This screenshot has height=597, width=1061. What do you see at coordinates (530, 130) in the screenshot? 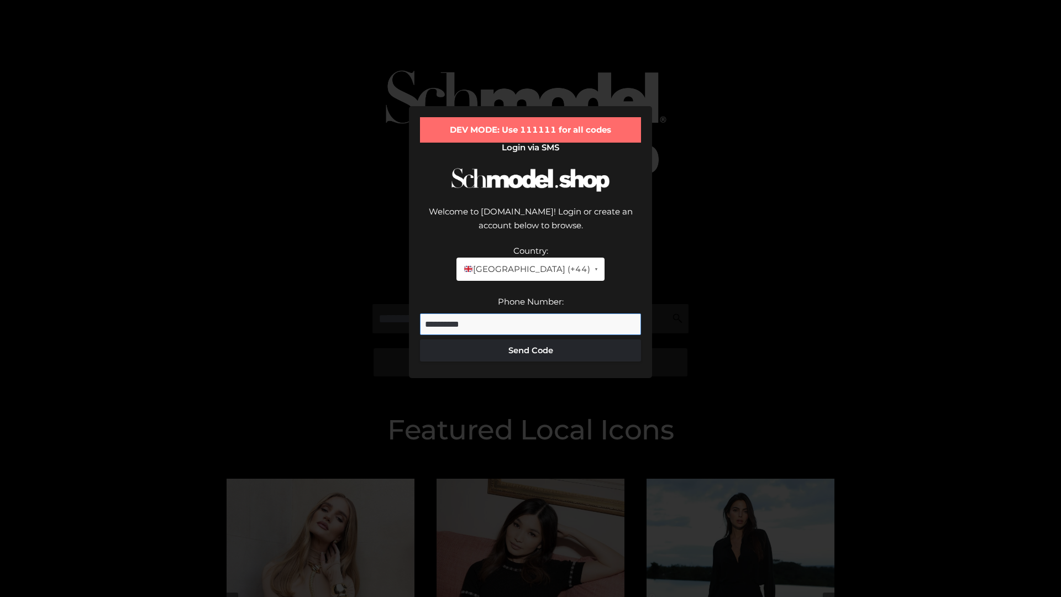
I see `div: DEV MODE: Use 111111 for all codes` at bounding box center [530, 130].